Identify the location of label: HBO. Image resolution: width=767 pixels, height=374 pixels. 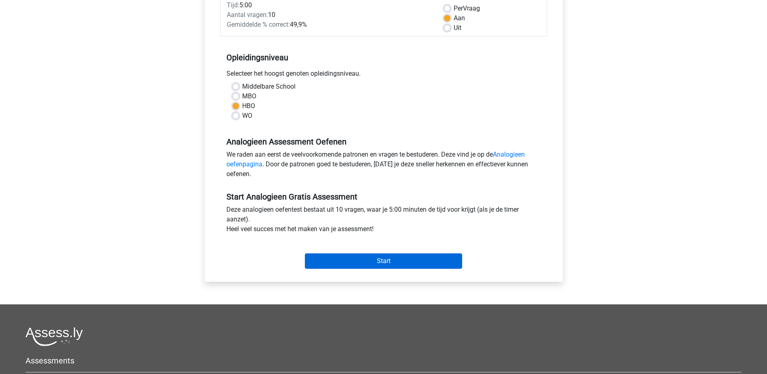
(249, 106).